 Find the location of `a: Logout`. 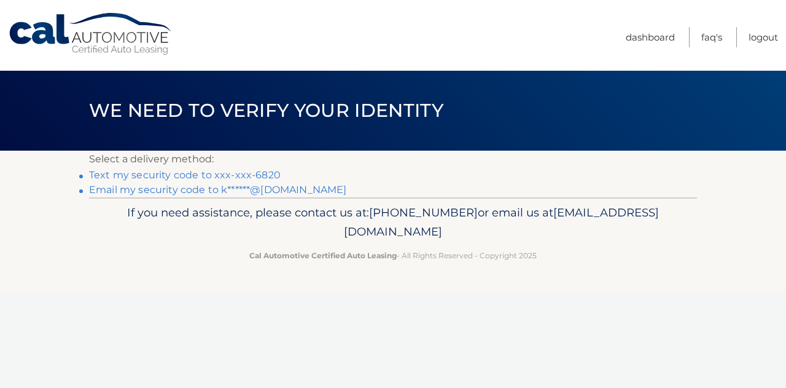

a: Logout is located at coordinates (764, 37).